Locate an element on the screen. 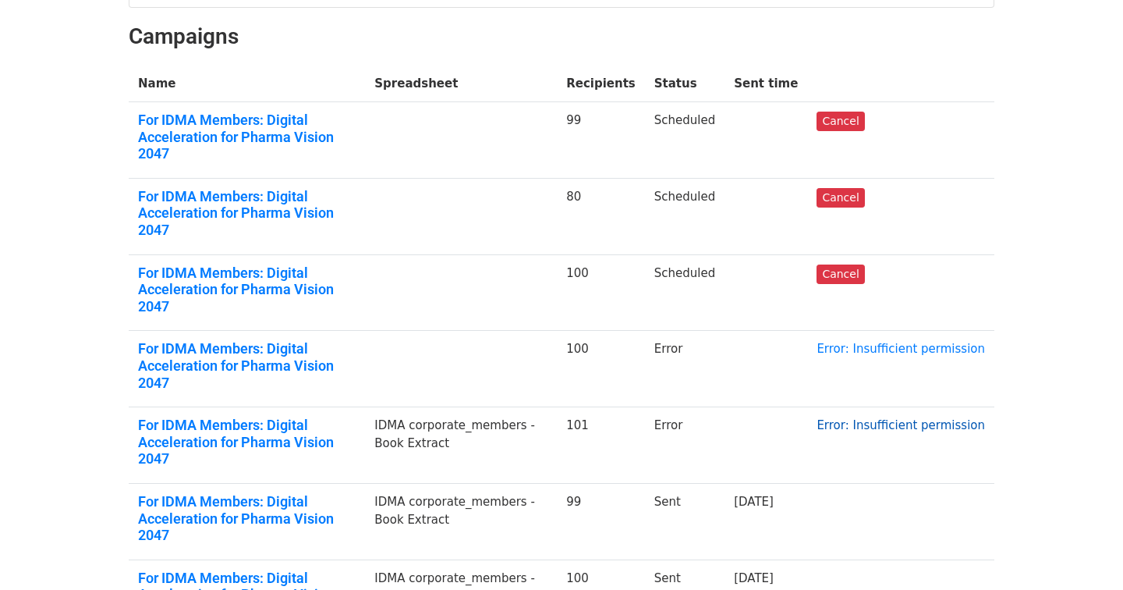 Image resolution: width=1123 pixels, height=590 pixels. th: Status is located at coordinates (685, 83).